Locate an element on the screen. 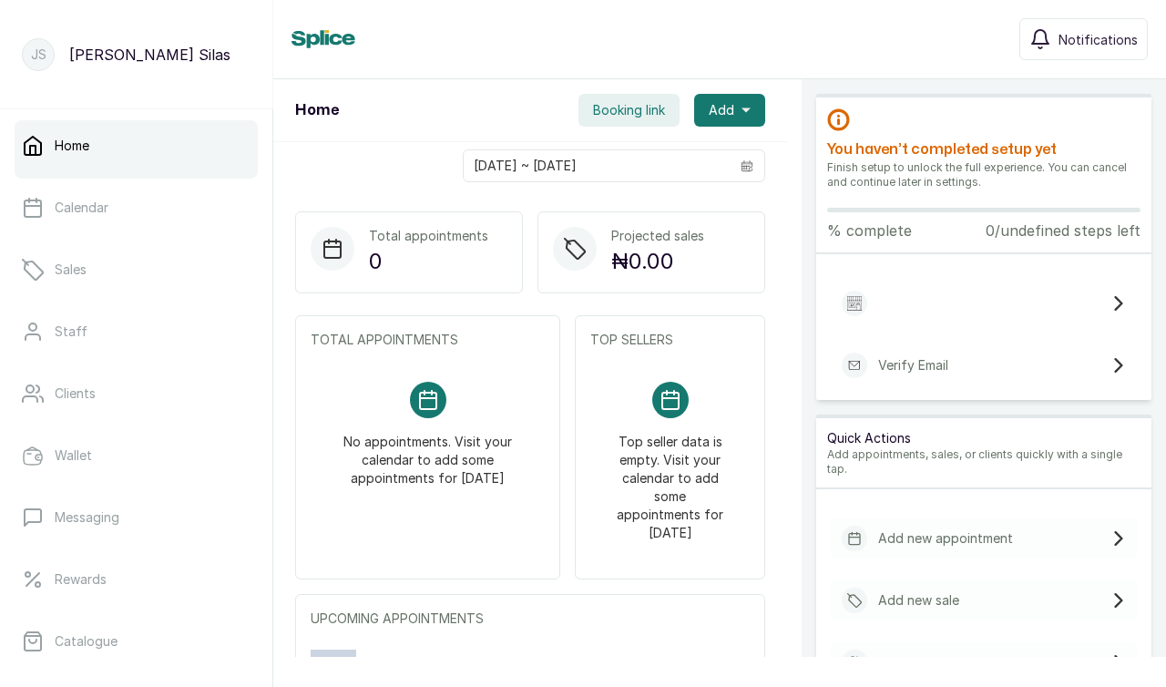 The width and height of the screenshot is (1166, 687). p: JS is located at coordinates (38, 55).